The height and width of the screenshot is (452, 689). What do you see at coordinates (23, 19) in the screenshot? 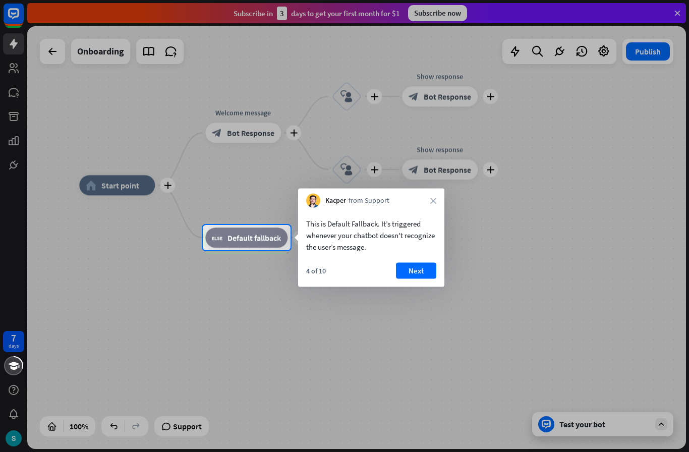
I see `button: Open LiveChat chat widget` at bounding box center [23, 19].